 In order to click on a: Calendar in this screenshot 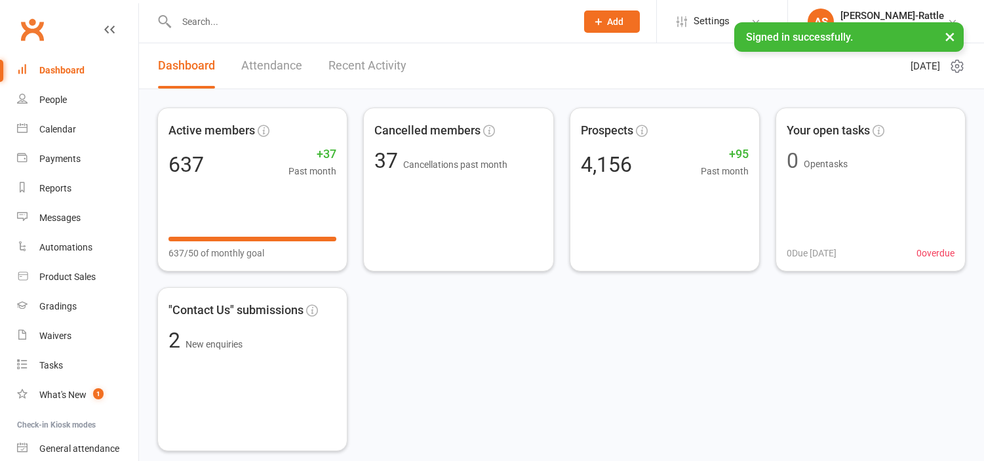, I will do `click(77, 129)`.